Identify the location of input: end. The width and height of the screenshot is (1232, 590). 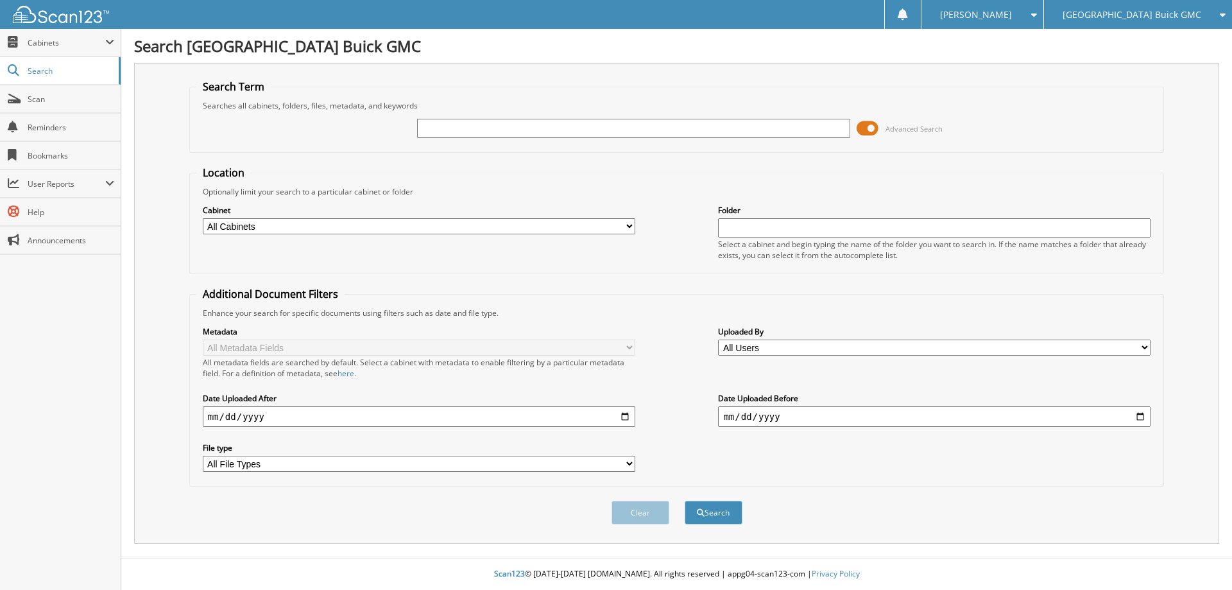
(934, 416).